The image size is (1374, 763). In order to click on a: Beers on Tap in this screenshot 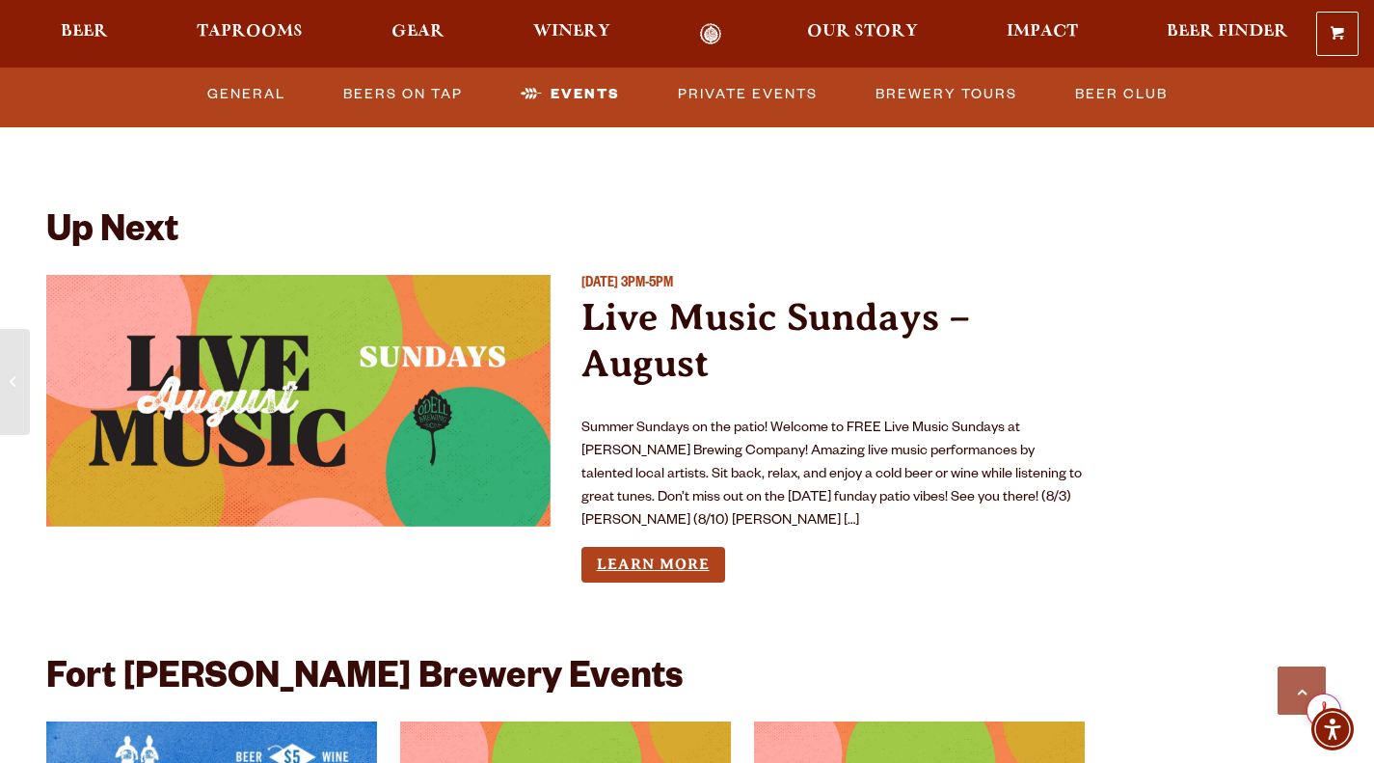, I will do `click(403, 95)`.